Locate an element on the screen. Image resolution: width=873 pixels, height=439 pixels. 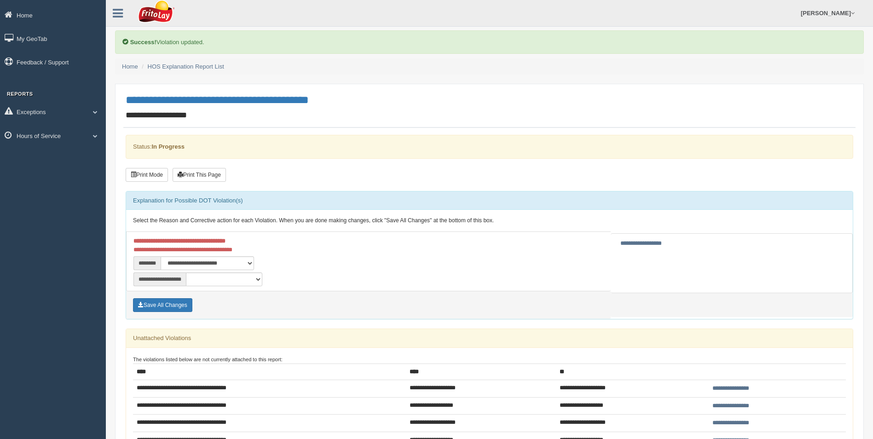
div: Status: is located at coordinates (489, 146).